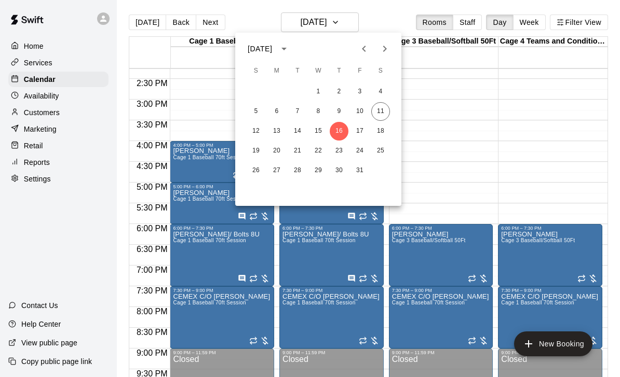 This screenshot has width=620, height=377. Describe the element at coordinates (339, 151) in the screenshot. I see `button: 23` at that location.